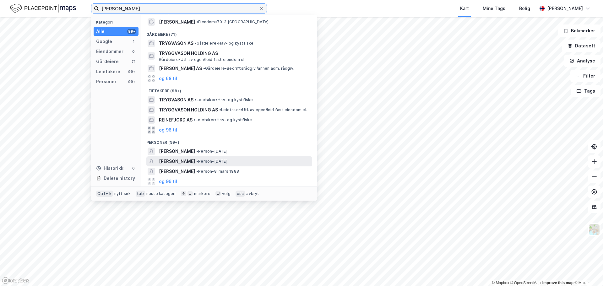  I want to click on span: REINEFJORD AS, so click(176, 120).